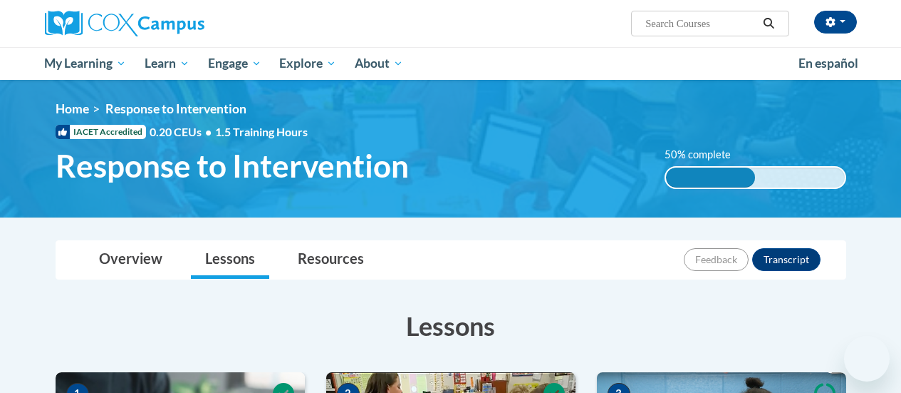 Image resolution: width=901 pixels, height=393 pixels. Describe the element at coordinates (451, 326) in the screenshot. I see `h3: Lessons` at that location.